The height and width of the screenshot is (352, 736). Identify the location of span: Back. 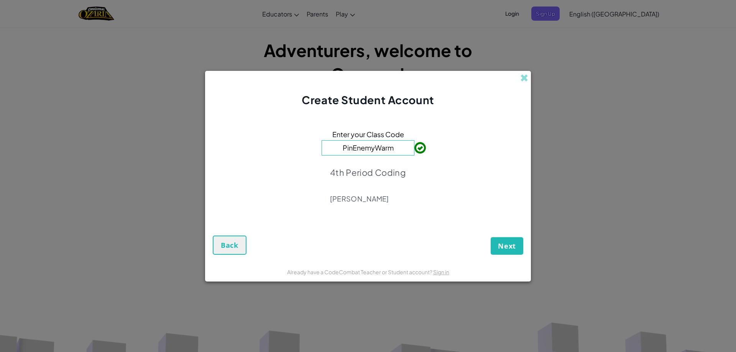
(230, 245).